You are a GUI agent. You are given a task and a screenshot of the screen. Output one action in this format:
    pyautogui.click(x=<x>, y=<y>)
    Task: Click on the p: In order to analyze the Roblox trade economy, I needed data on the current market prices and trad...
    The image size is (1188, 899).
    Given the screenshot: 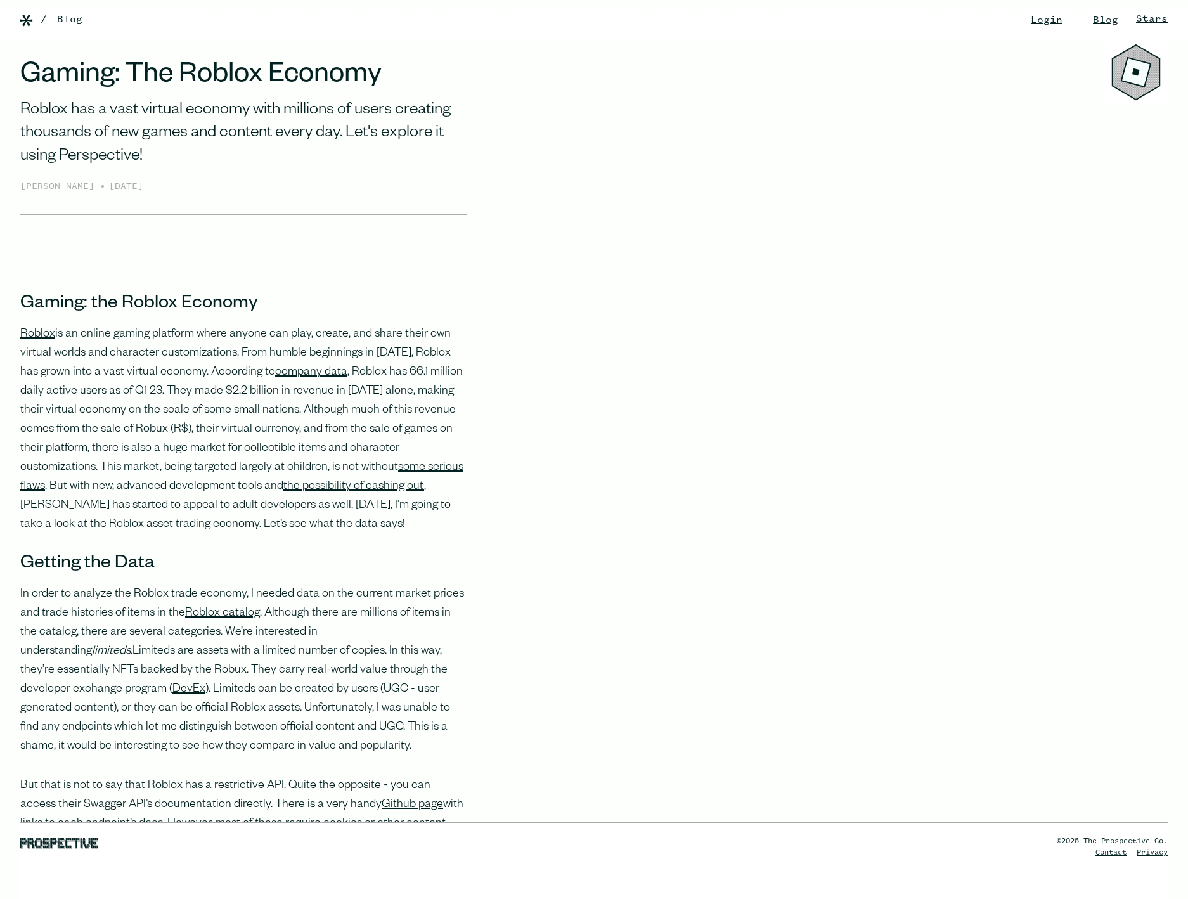 What is the action you would take?
    pyautogui.click(x=243, y=671)
    